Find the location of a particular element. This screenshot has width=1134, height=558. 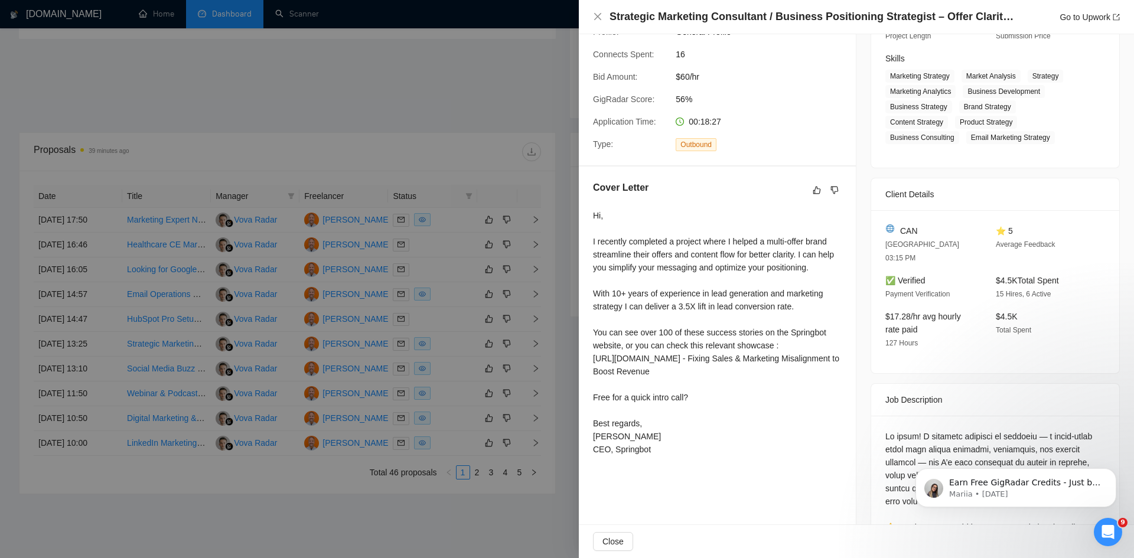

span: Marketing Strategy is located at coordinates (919, 76).